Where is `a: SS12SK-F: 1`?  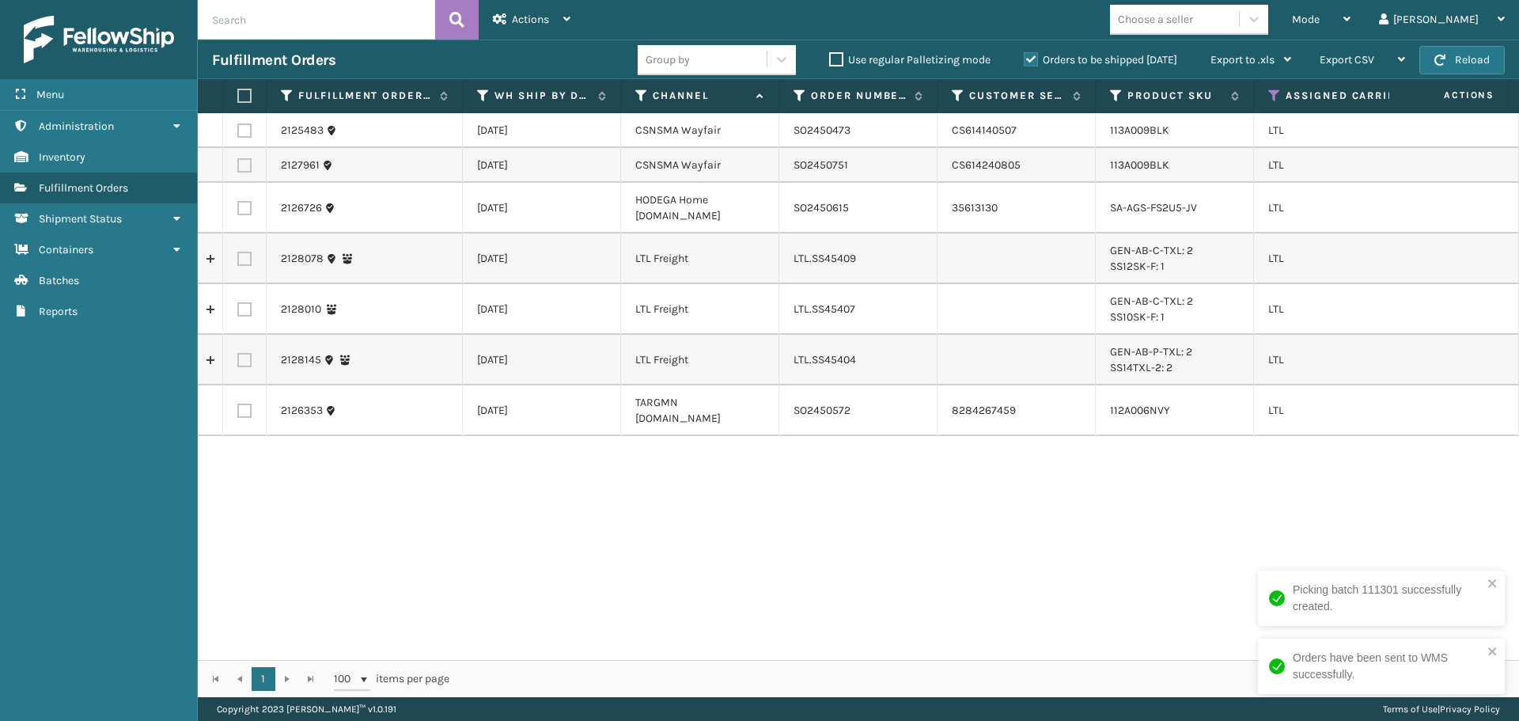 a: SS12SK-F: 1 is located at coordinates (1137, 266).